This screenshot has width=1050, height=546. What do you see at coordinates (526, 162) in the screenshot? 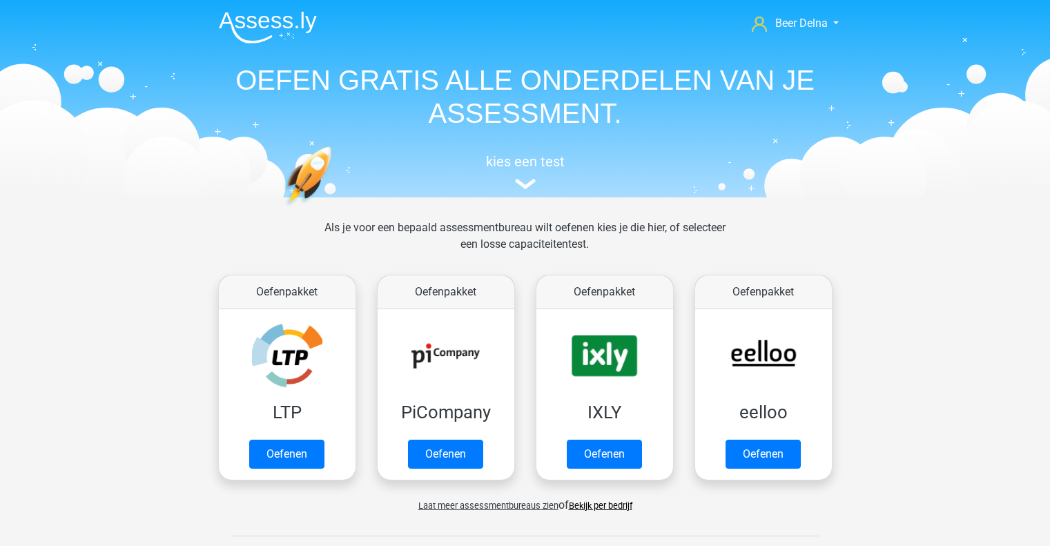
I see `h5: kies een test` at bounding box center [526, 162].